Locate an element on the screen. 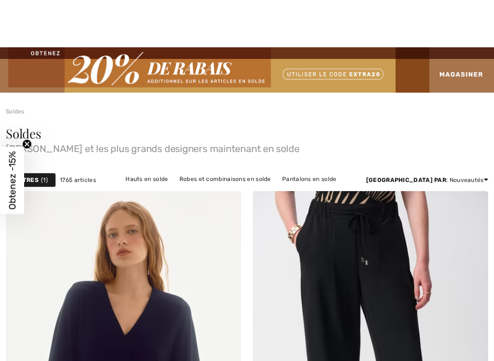 This screenshot has height=361, width=494. button: Close teaser is located at coordinates (27, 144).